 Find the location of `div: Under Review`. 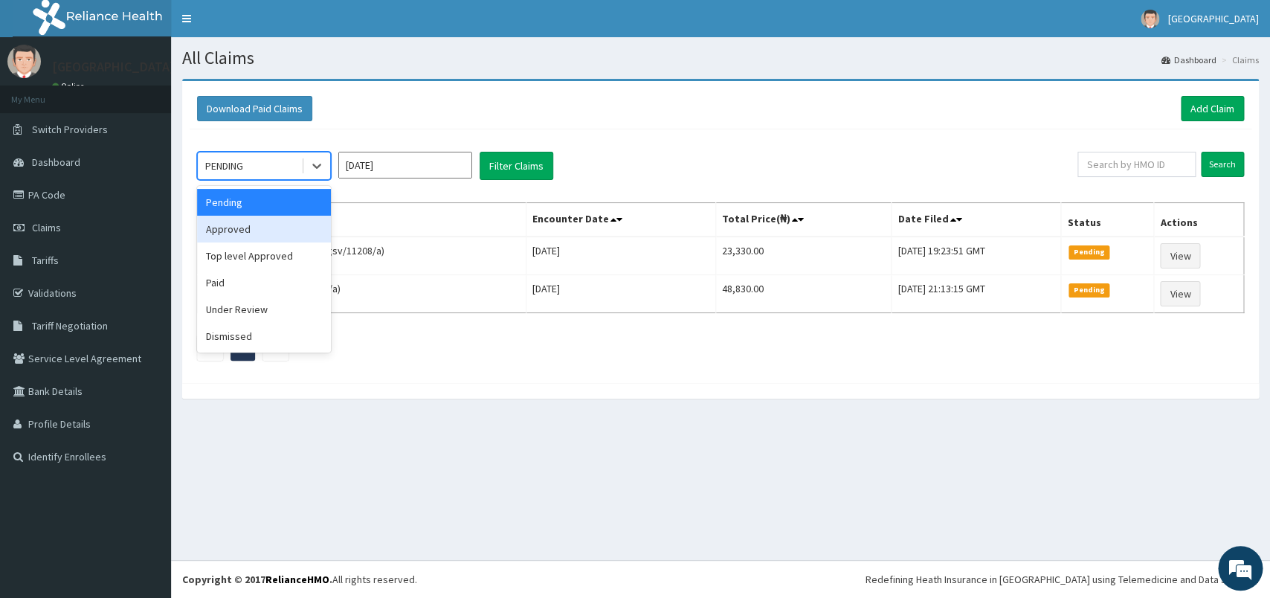

div: Under Review is located at coordinates (264, 309).